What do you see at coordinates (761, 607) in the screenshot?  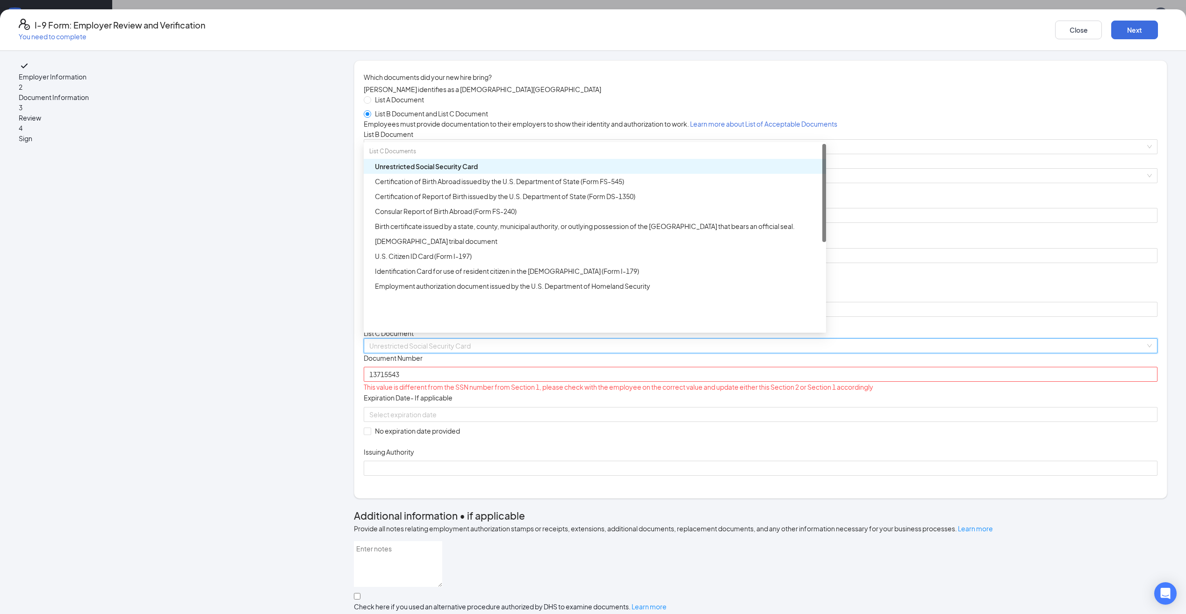 I see `div: Check here if you used an alternative procedure authorized by DHS to examine documents.` at bounding box center [761, 607].